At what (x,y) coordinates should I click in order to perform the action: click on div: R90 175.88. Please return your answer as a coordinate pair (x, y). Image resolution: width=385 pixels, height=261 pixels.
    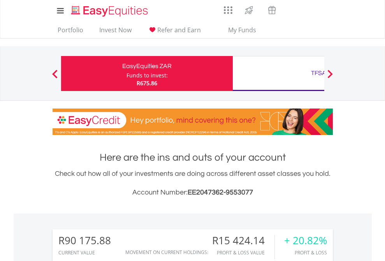
    Looking at the image, I should click on (84, 241).